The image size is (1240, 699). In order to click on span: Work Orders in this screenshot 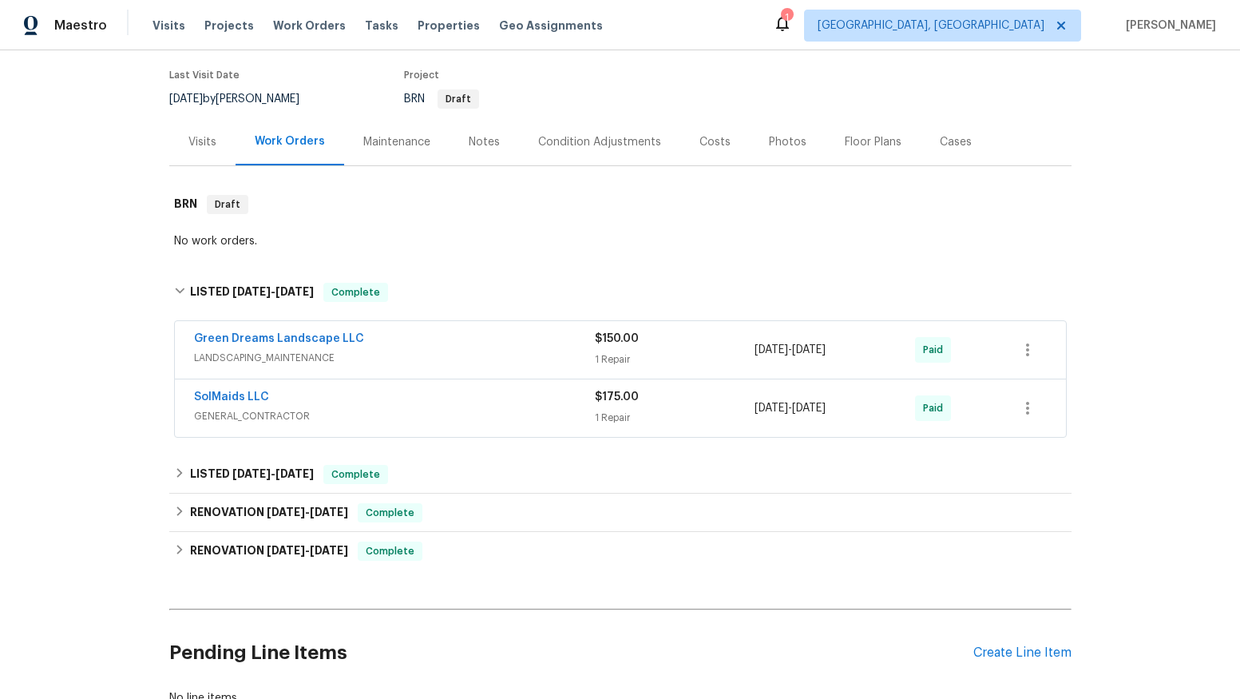, I will do `click(309, 26)`.